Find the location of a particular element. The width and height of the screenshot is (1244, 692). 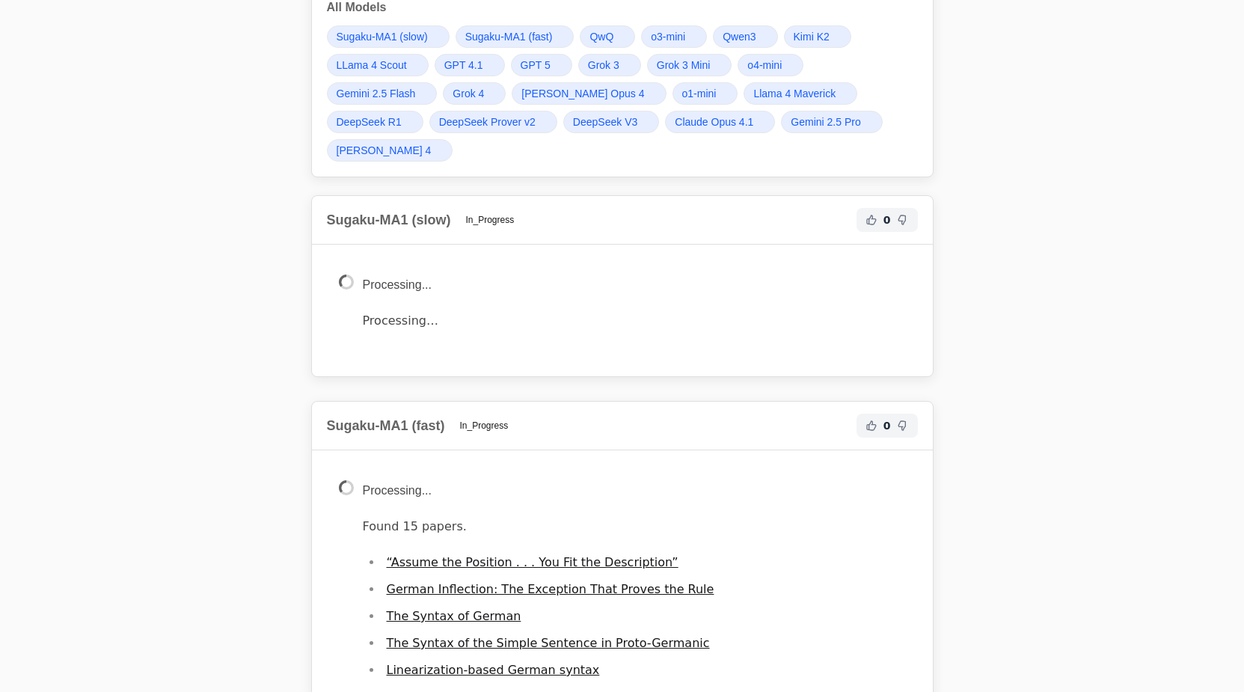

span: DeepSeek Prover v2 is located at coordinates (487, 122).